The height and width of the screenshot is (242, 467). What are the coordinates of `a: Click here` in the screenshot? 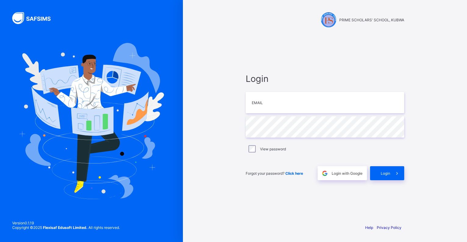 It's located at (294, 173).